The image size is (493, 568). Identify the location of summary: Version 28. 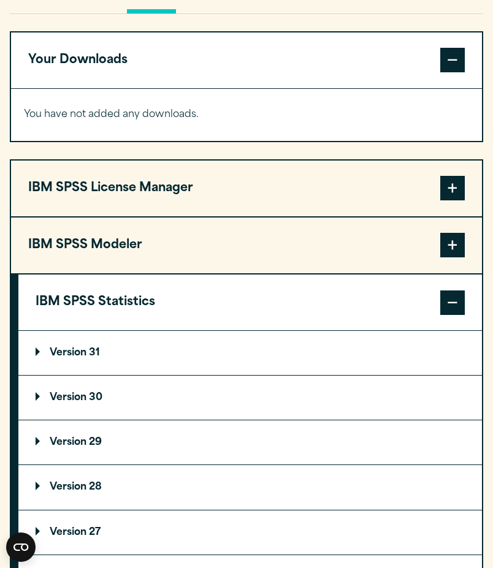
(250, 487).